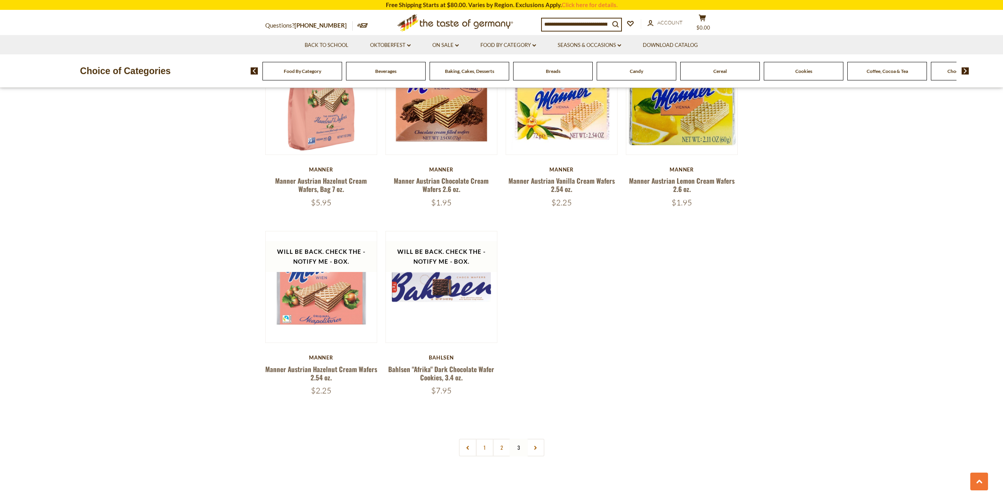 The image size is (1003, 501). What do you see at coordinates (562, 185) in the screenshot?
I see `a: Manner Austrian Vanilla Cream Wafers 2.54 oz.` at bounding box center [562, 185].